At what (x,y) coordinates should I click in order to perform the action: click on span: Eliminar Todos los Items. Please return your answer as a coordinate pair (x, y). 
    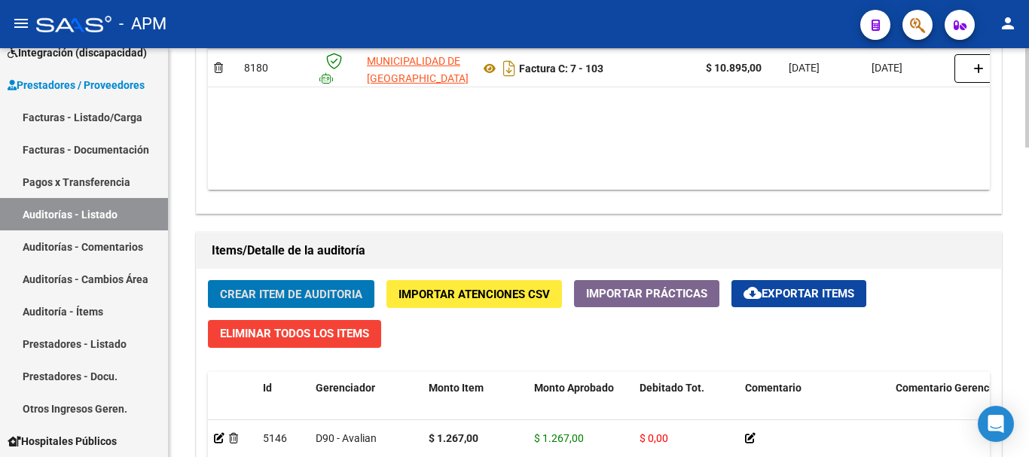
    Looking at the image, I should click on (294, 334).